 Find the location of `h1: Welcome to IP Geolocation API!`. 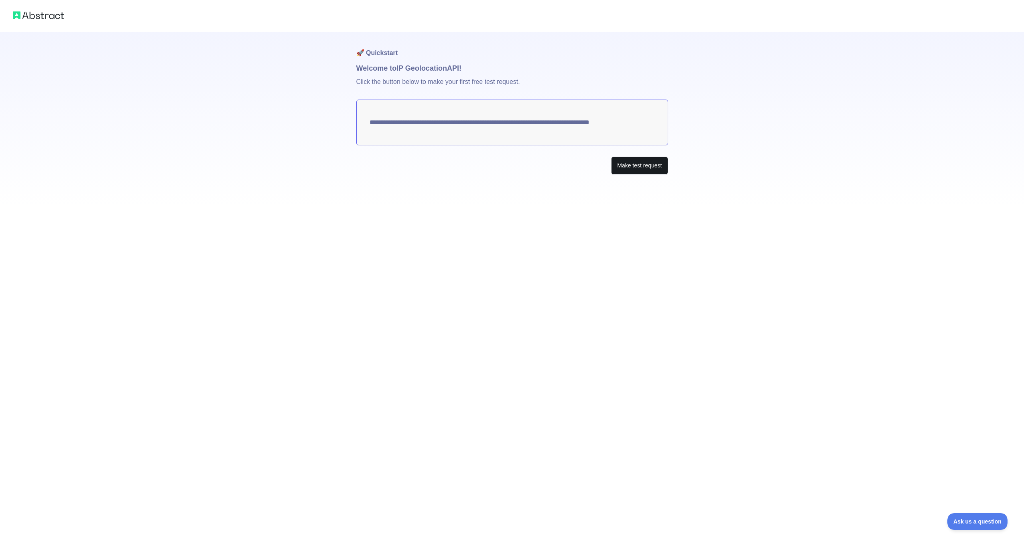

h1: Welcome to IP Geolocation API! is located at coordinates (512, 68).